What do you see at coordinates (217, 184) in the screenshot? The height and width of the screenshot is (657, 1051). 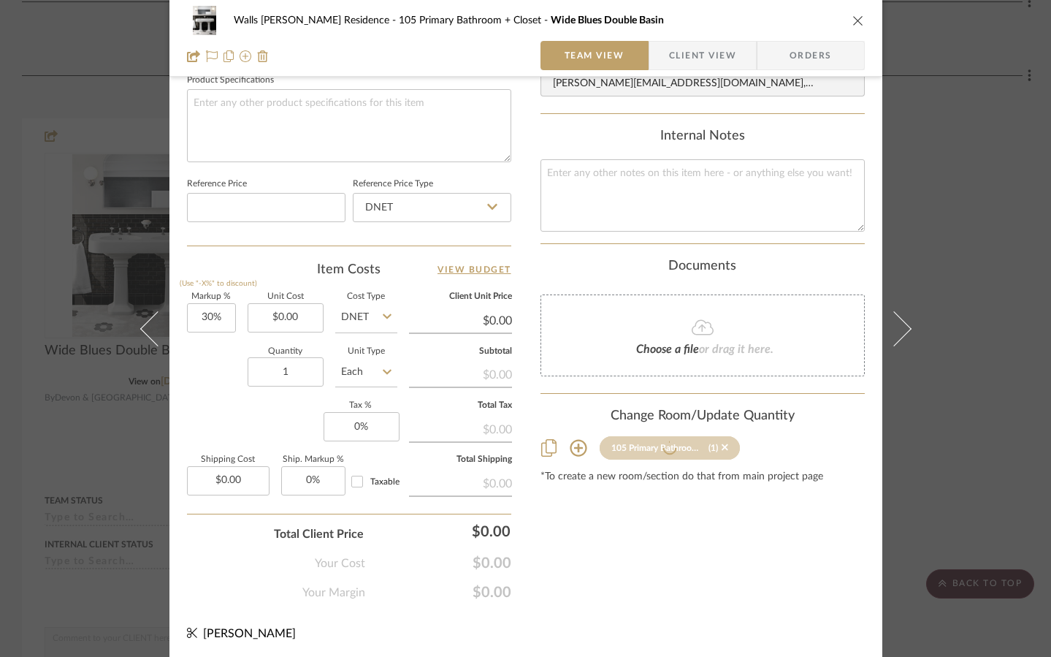 I see `label: Reference Price` at bounding box center [217, 184].